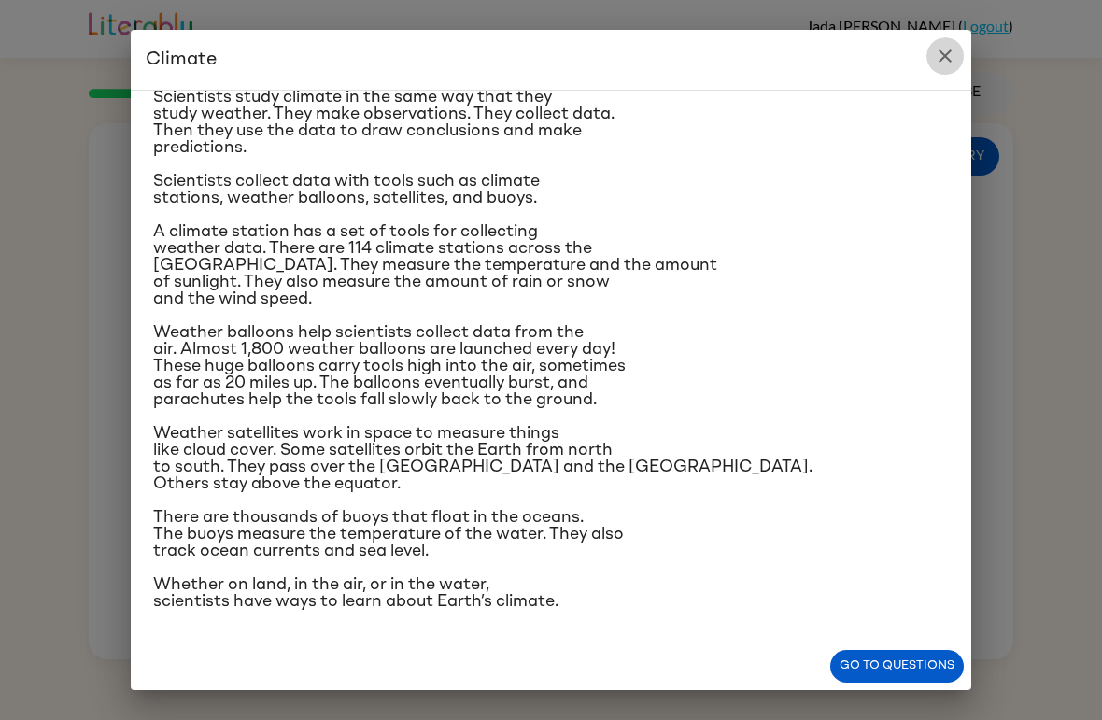 The image size is (1102, 720). What do you see at coordinates (389, 534) in the screenshot?
I see `span: There are thousands of buoys that float in the oceans. The buoys measure the temperature of the w...` at bounding box center [389, 534].